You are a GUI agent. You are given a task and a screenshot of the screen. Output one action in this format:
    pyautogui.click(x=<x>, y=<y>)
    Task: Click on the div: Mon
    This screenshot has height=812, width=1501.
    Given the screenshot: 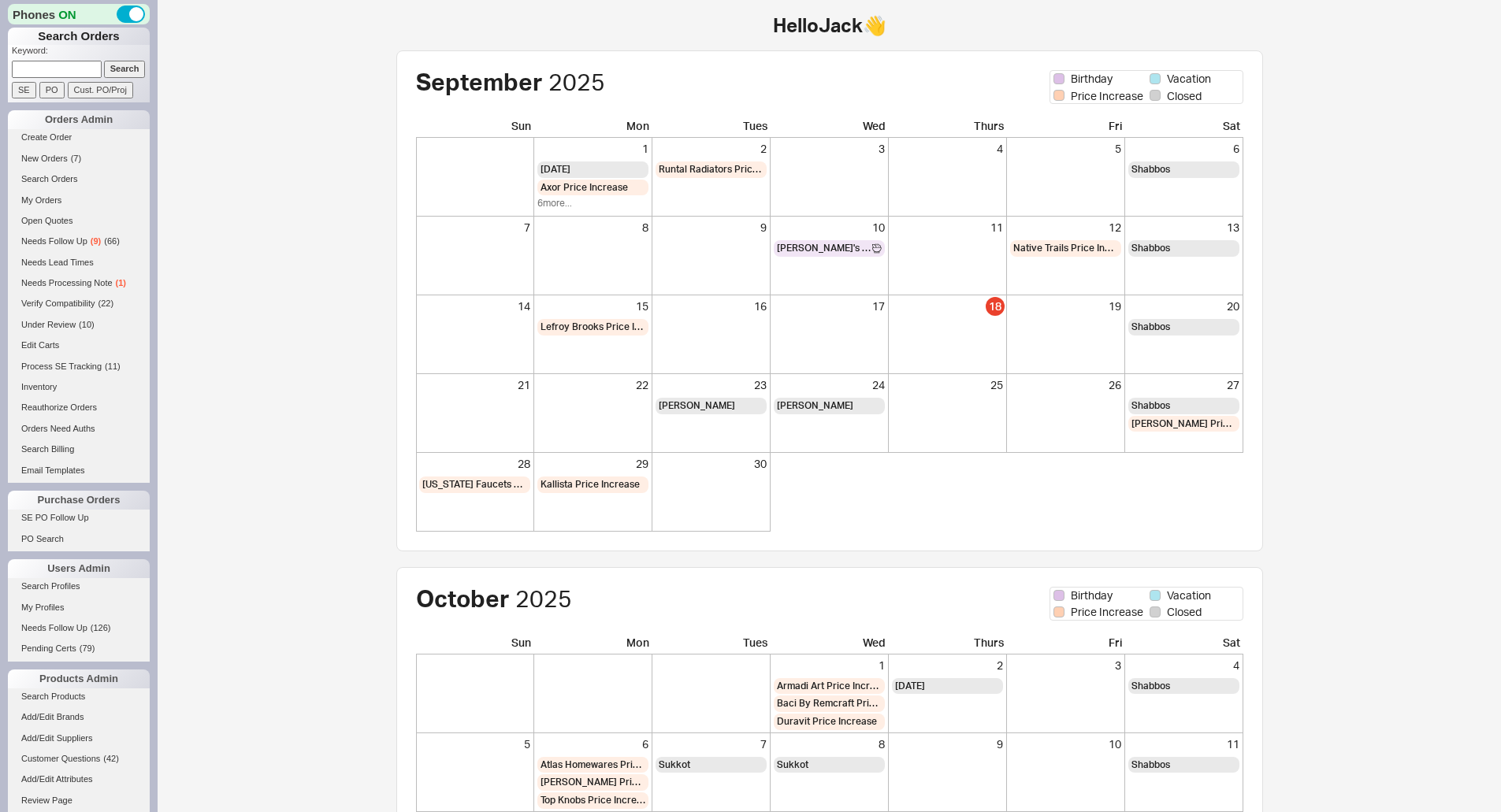 What is the action you would take?
    pyautogui.click(x=593, y=644)
    